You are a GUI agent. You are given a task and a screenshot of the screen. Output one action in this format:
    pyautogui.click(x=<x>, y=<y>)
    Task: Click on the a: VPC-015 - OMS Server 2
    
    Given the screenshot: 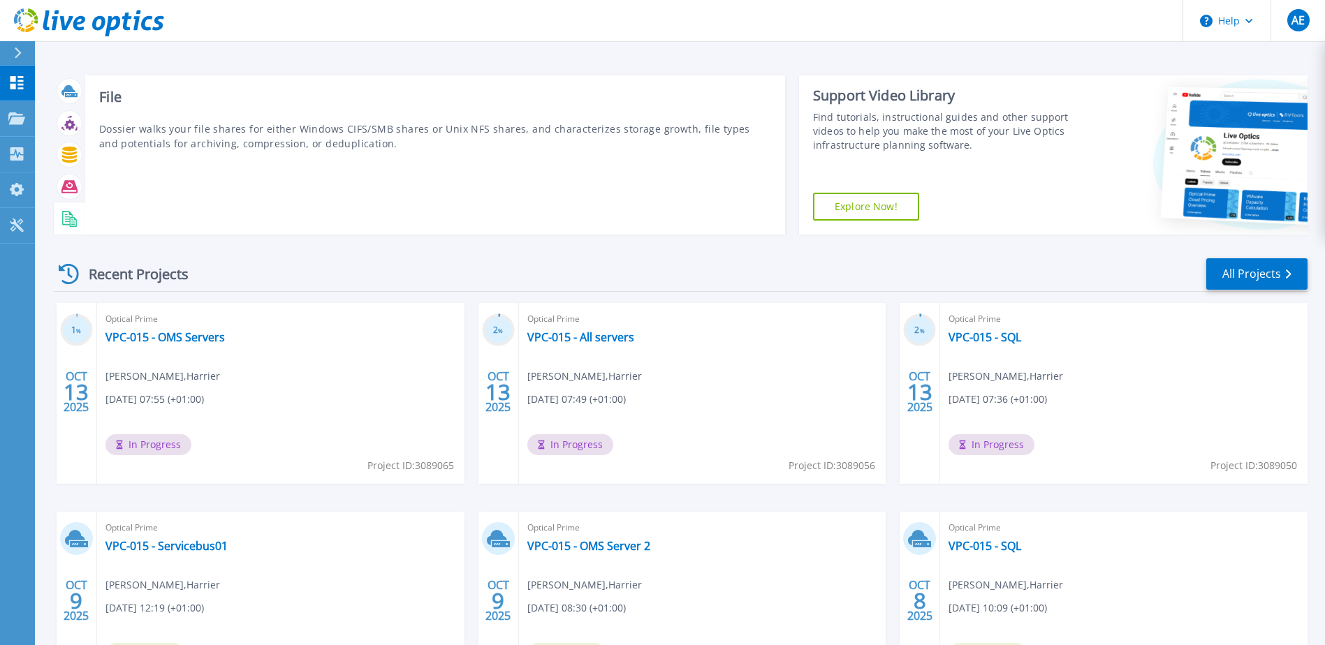 What is the action you would take?
    pyautogui.click(x=589, y=546)
    